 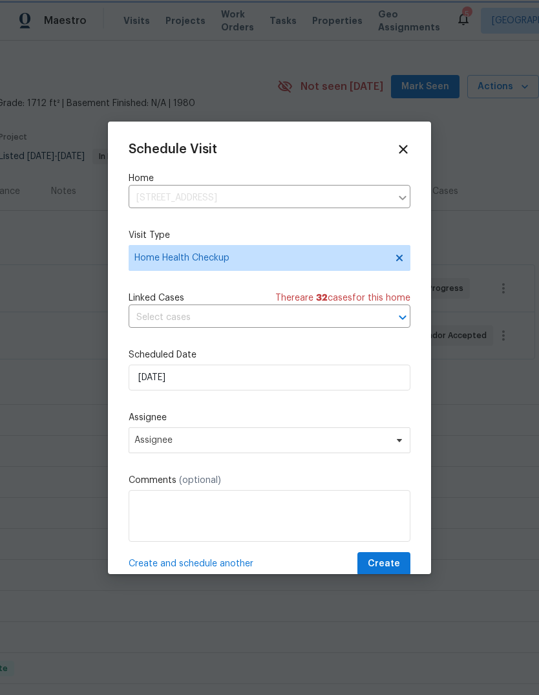 I want to click on button: Open, so click(x=403, y=317).